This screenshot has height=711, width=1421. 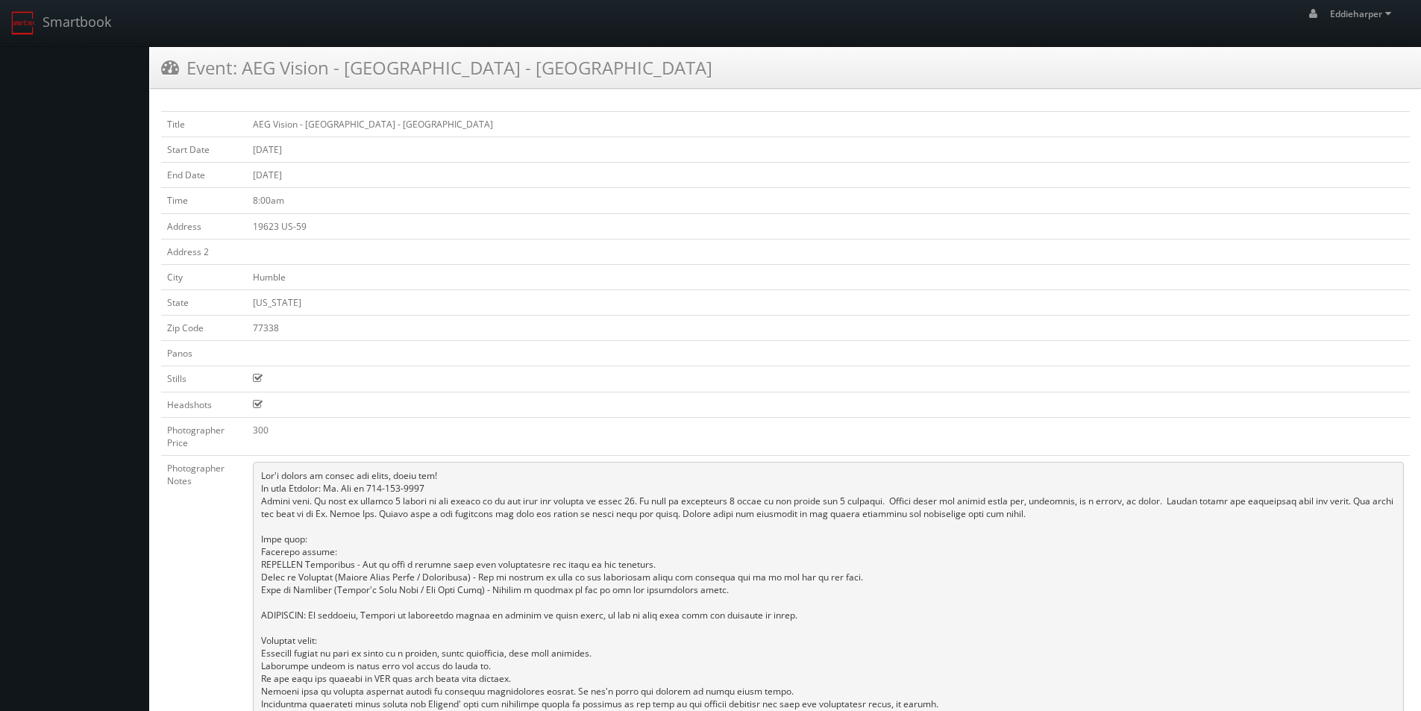 I want to click on td: Address, so click(x=204, y=226).